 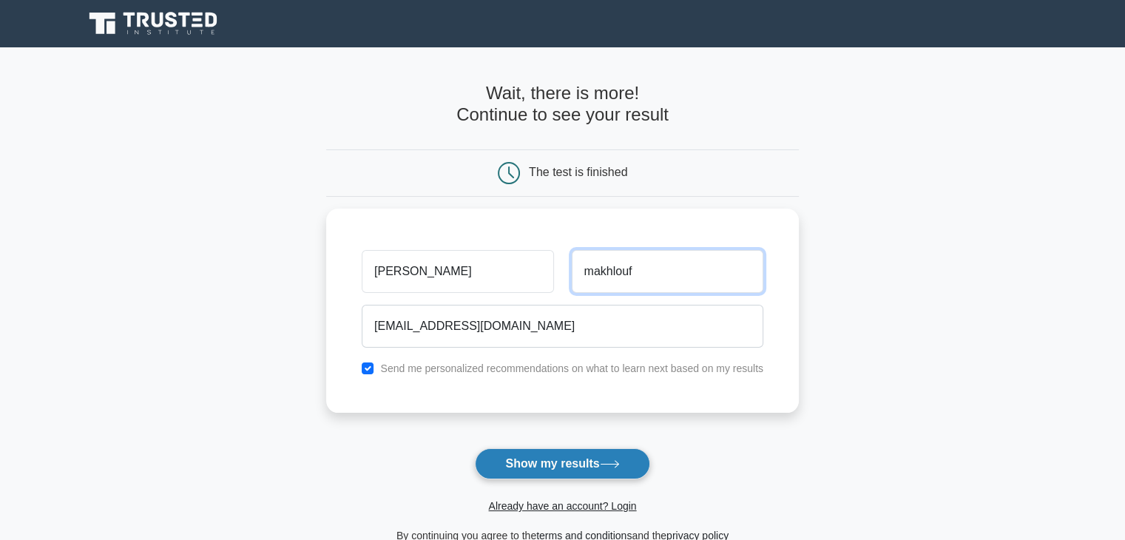 I want to click on input: Email, so click(x=562, y=326).